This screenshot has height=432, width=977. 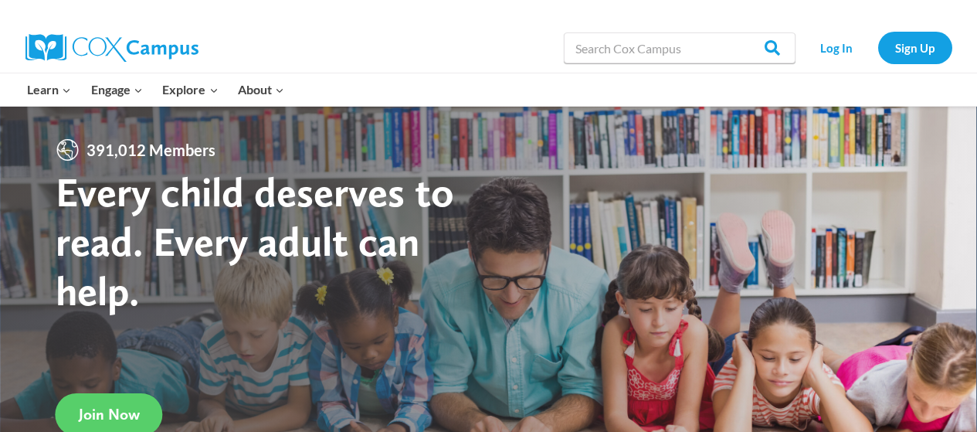 What do you see at coordinates (680, 48) in the screenshot?
I see `input: Search Cox Campus` at bounding box center [680, 48].